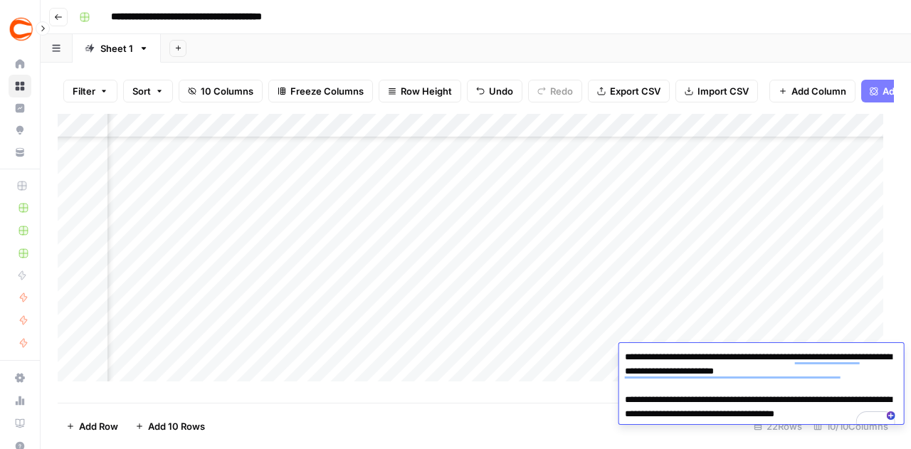 The width and height of the screenshot is (911, 449). I want to click on a: Settings, so click(20, 378).